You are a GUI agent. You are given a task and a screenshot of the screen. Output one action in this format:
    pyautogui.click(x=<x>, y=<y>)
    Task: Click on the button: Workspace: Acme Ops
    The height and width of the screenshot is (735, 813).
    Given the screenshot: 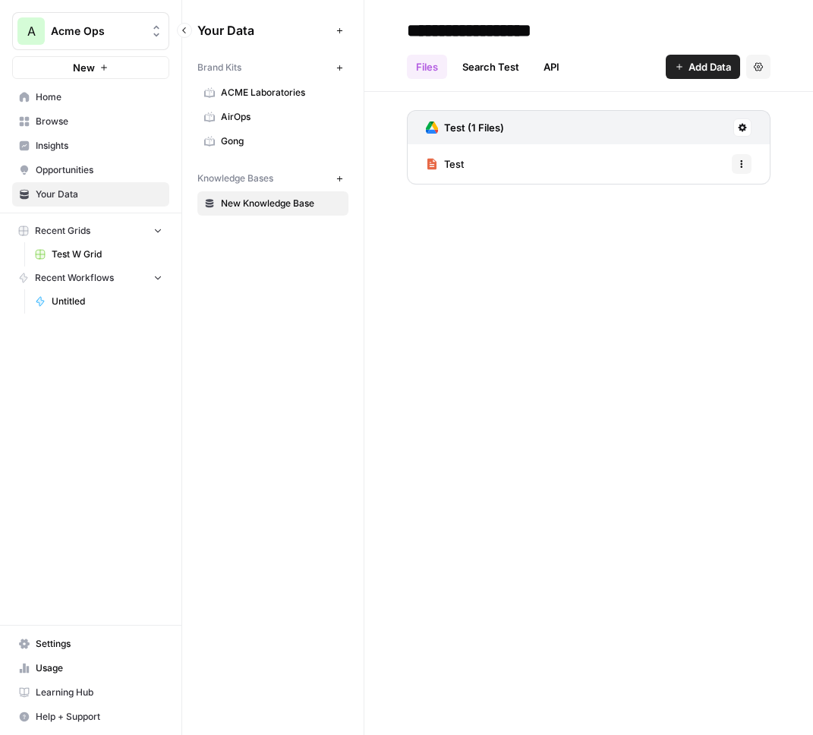 What is the action you would take?
    pyautogui.click(x=90, y=31)
    